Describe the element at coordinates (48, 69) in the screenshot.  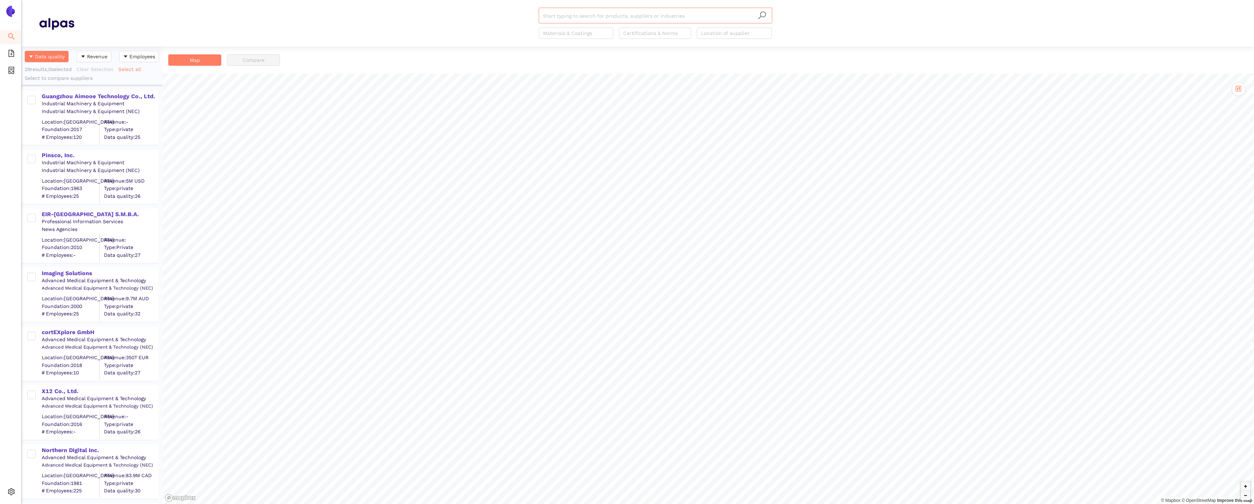
I see `span: 29 results, 0 selected` at that location.